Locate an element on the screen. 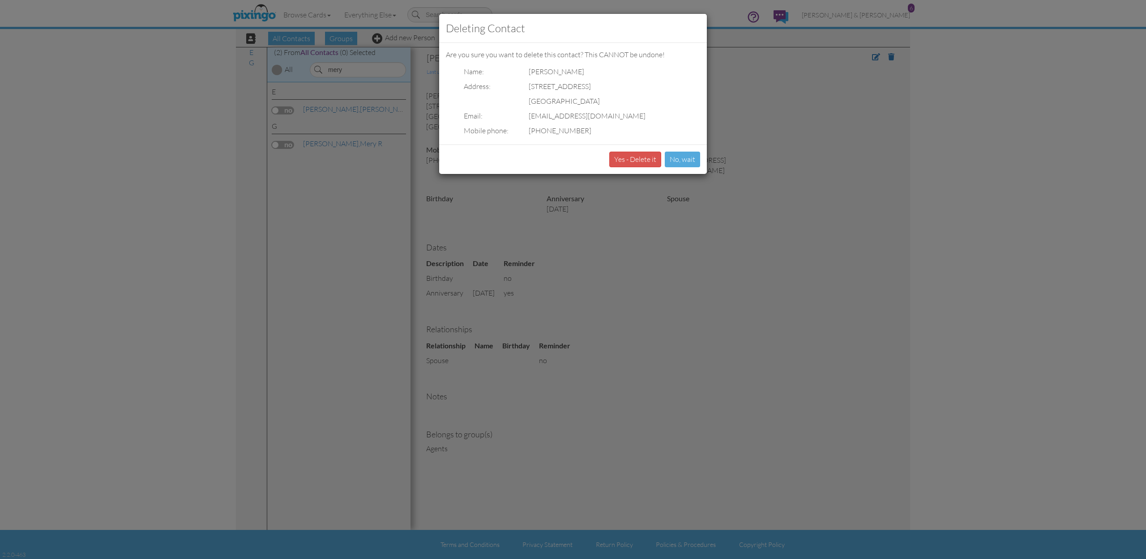 This screenshot has width=1146, height=559. td: Mobile phone: is located at coordinates (478, 131).